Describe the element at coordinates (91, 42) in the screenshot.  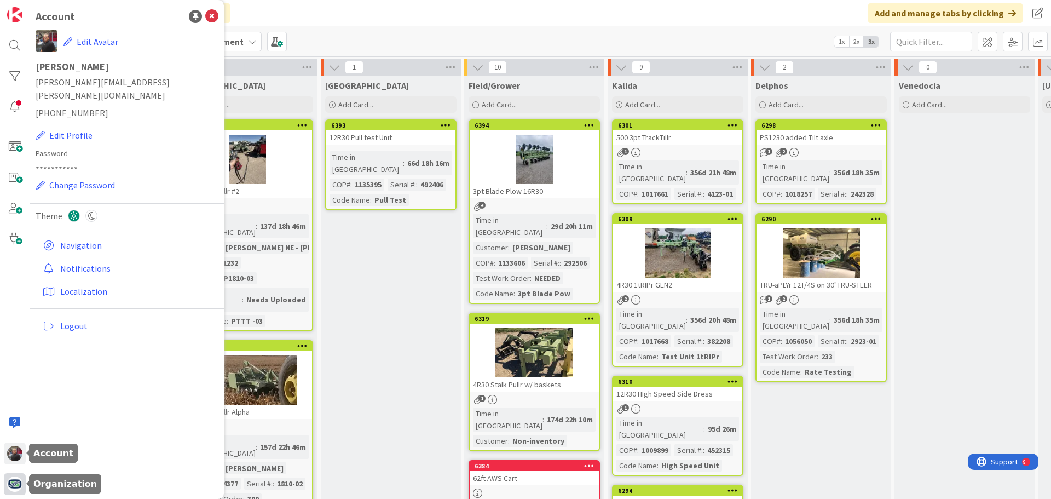
I see `button: Edit Avatar` at that location.